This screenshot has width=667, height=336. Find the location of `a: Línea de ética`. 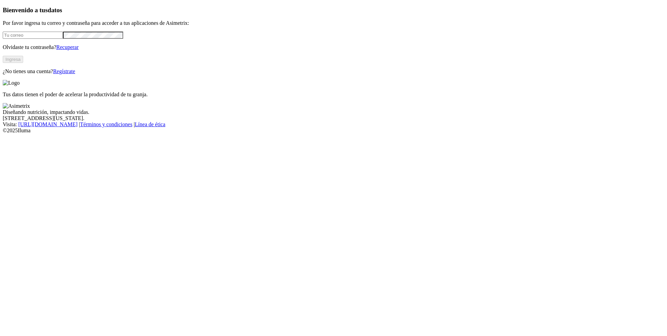

a: Línea de ética is located at coordinates (150, 124).